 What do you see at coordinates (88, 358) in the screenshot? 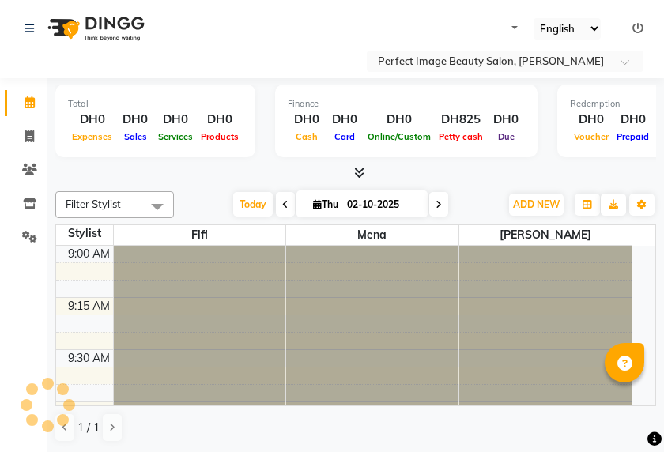
I see `div: 9:30 AM` at bounding box center [88, 358].